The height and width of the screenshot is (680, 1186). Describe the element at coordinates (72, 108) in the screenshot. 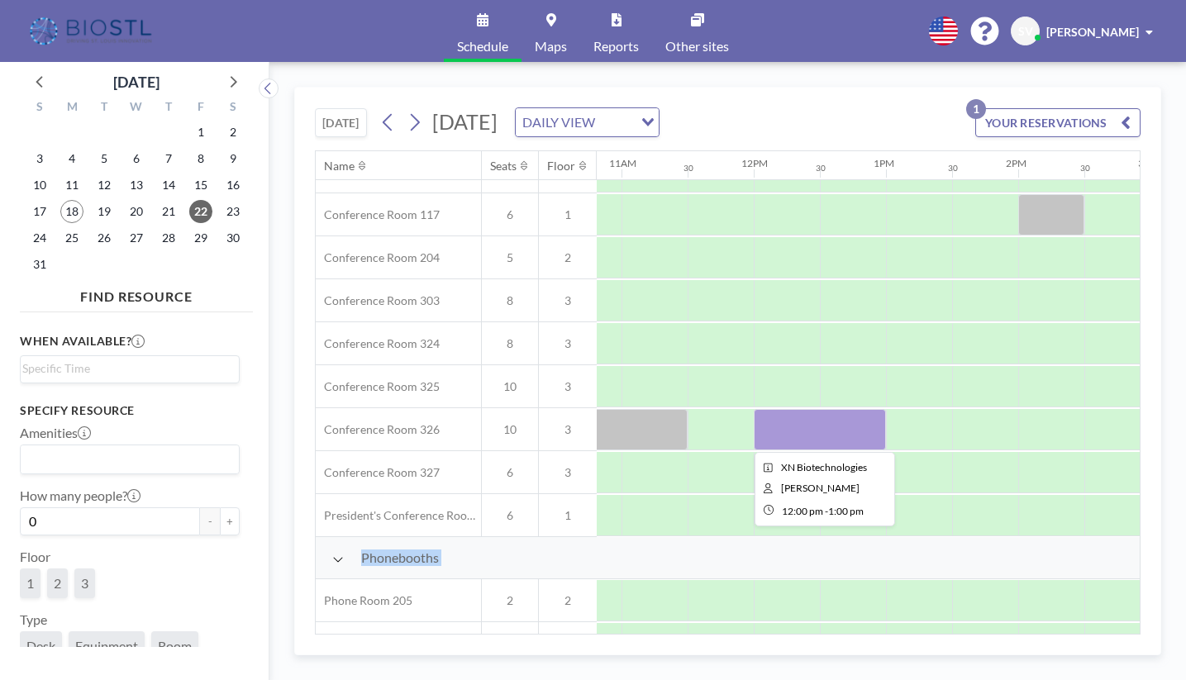

I see `div: M` at that location.